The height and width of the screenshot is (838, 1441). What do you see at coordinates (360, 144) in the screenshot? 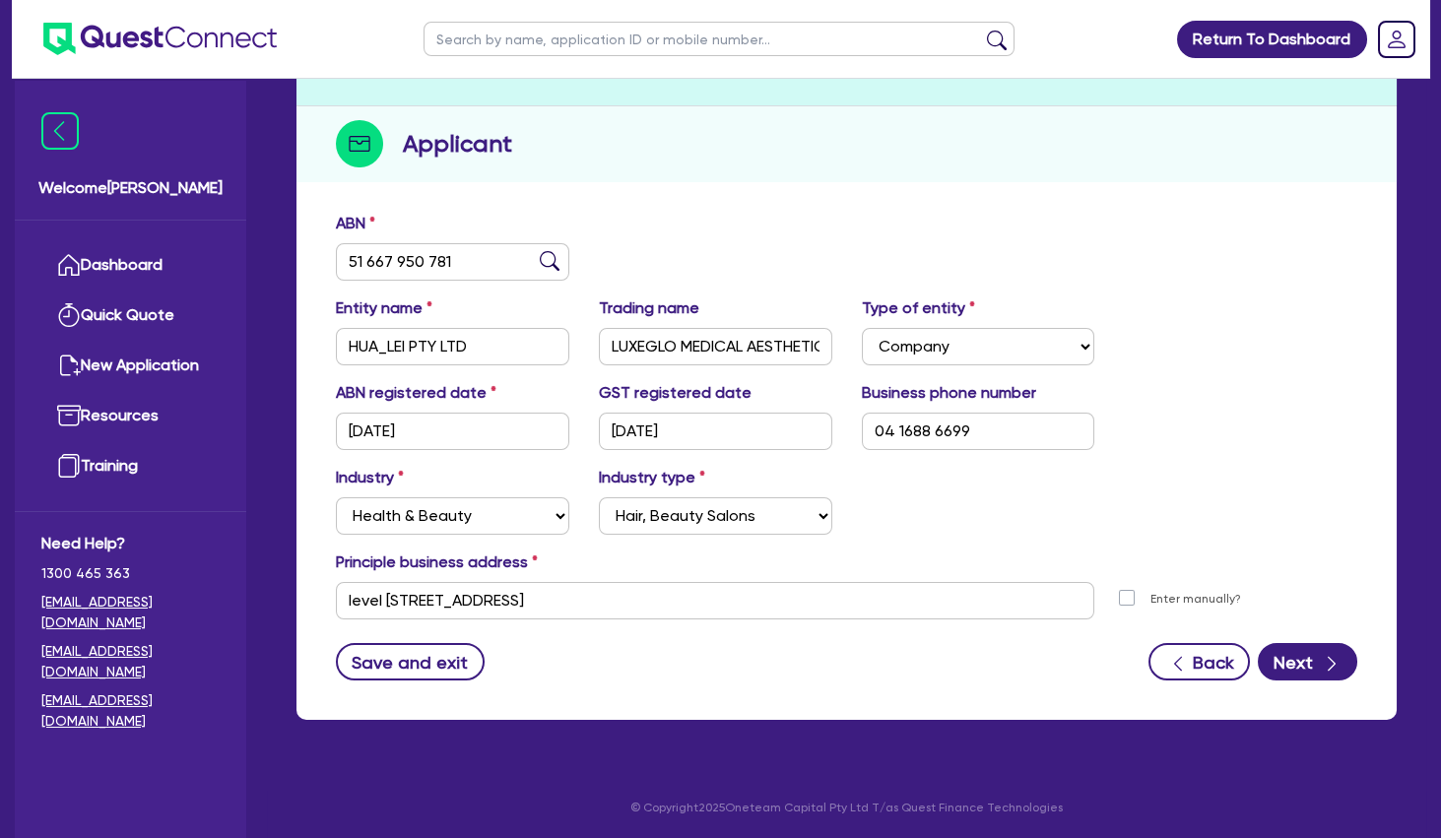
I see `img: step-icon` at bounding box center [360, 144].